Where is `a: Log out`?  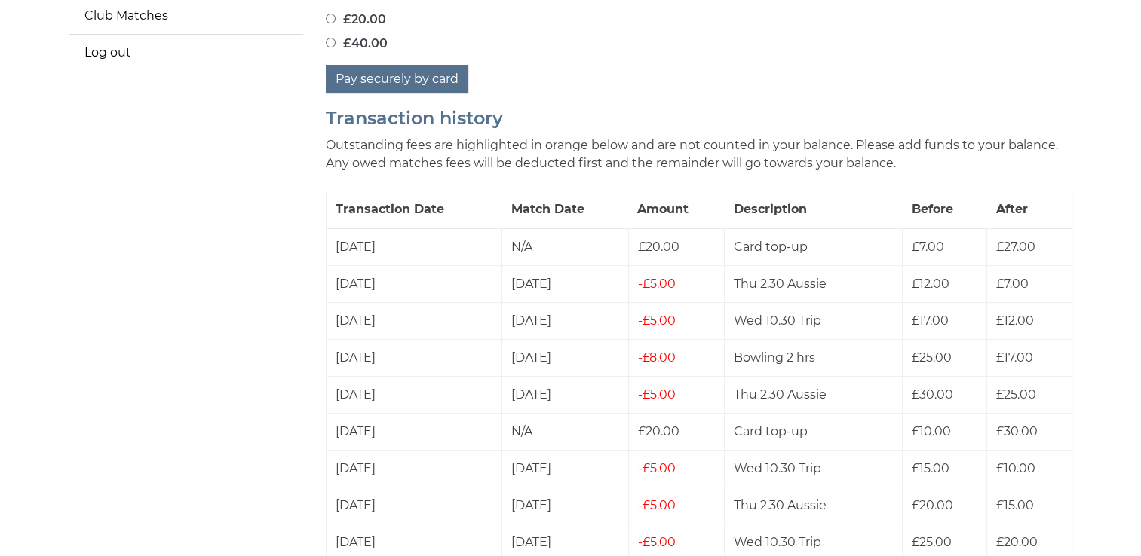 a: Log out is located at coordinates (186, 53).